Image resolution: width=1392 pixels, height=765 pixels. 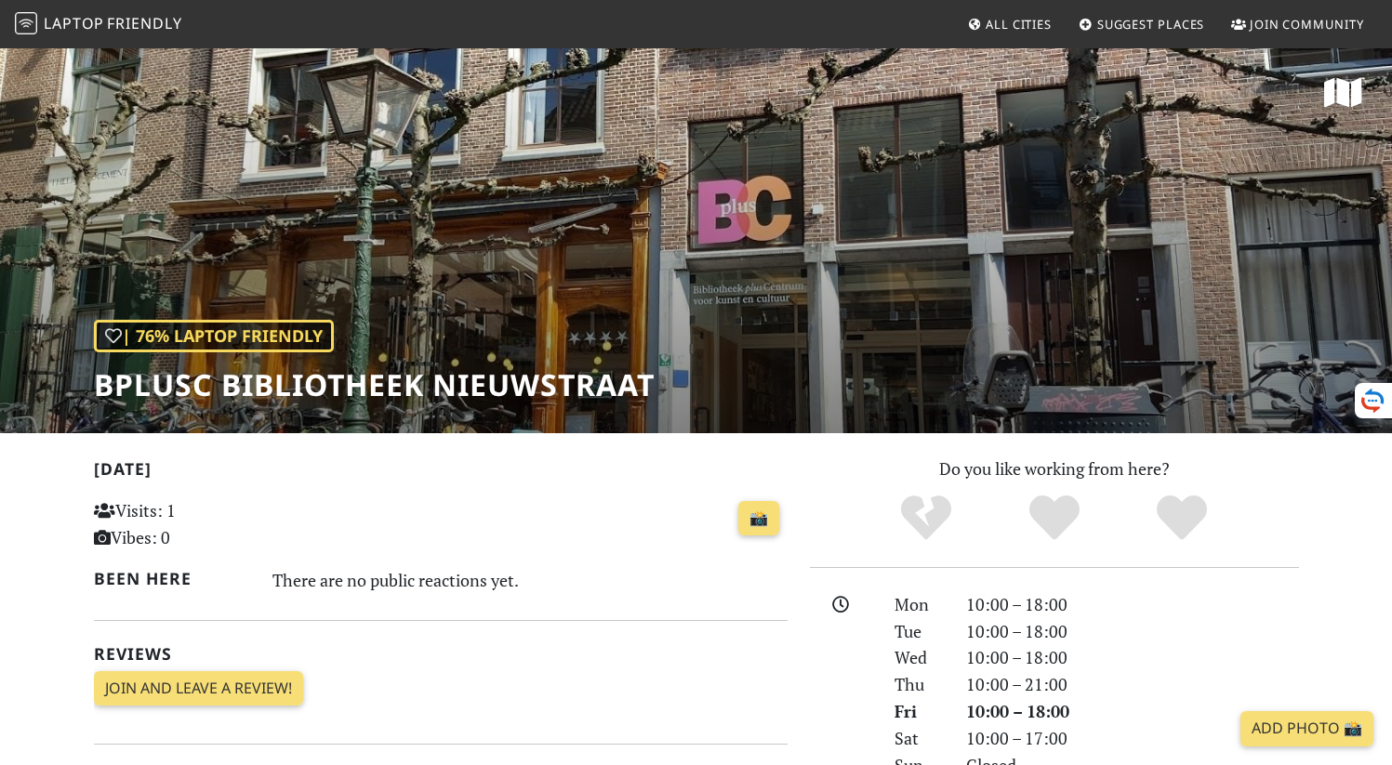 I want to click on div: Sat, so click(x=918, y=738).